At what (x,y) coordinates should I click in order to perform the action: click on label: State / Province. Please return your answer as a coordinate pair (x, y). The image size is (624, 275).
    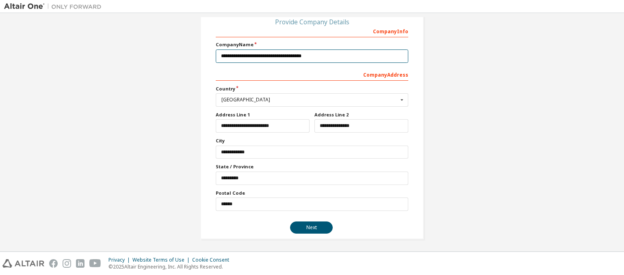
    Looking at the image, I should click on (312, 167).